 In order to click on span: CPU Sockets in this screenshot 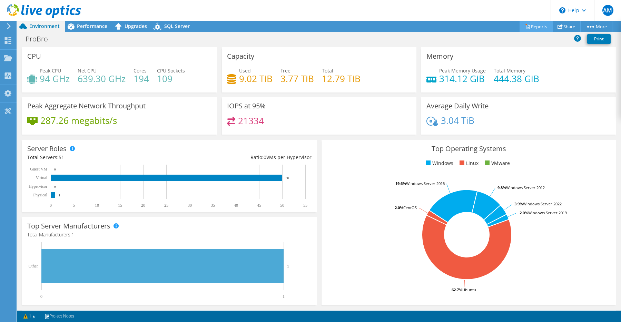, I will do `click(171, 70)`.